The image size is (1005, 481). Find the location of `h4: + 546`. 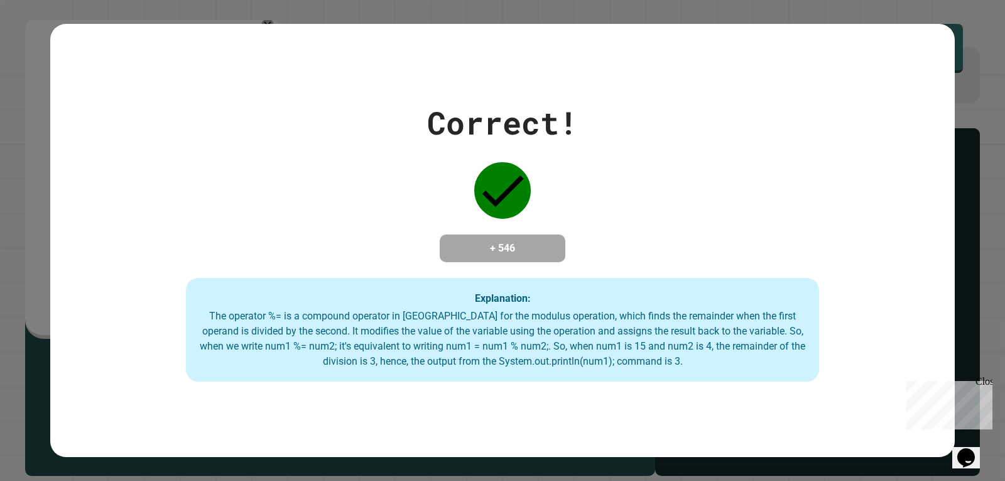

h4: + 546 is located at coordinates (503, 248).